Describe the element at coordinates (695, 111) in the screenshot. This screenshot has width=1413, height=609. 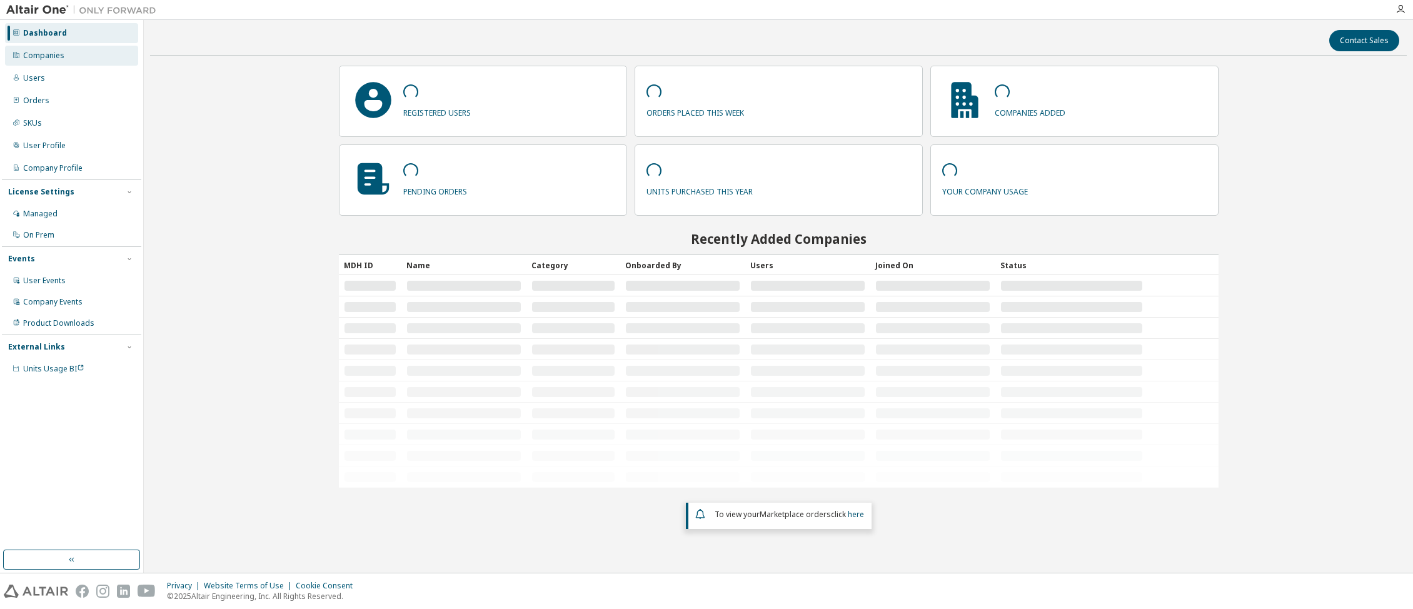
I see `p: orders placed this week` at that location.